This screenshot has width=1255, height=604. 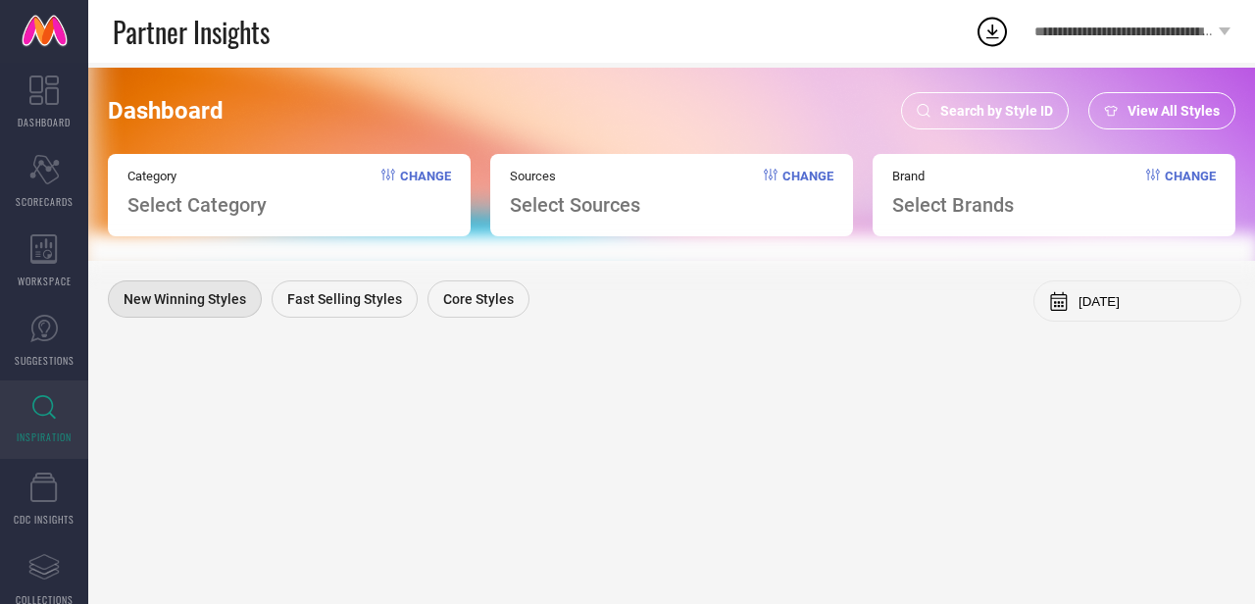 I want to click on span: Select Category, so click(x=197, y=205).